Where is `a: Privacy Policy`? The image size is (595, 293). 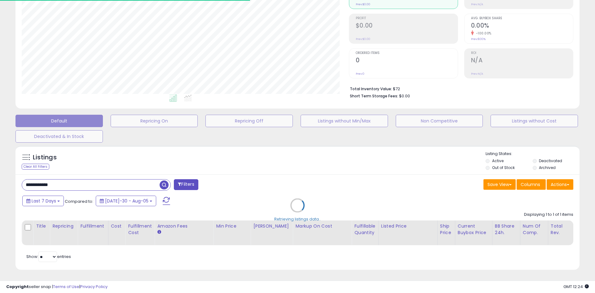
a: Privacy Policy is located at coordinates (94, 287).